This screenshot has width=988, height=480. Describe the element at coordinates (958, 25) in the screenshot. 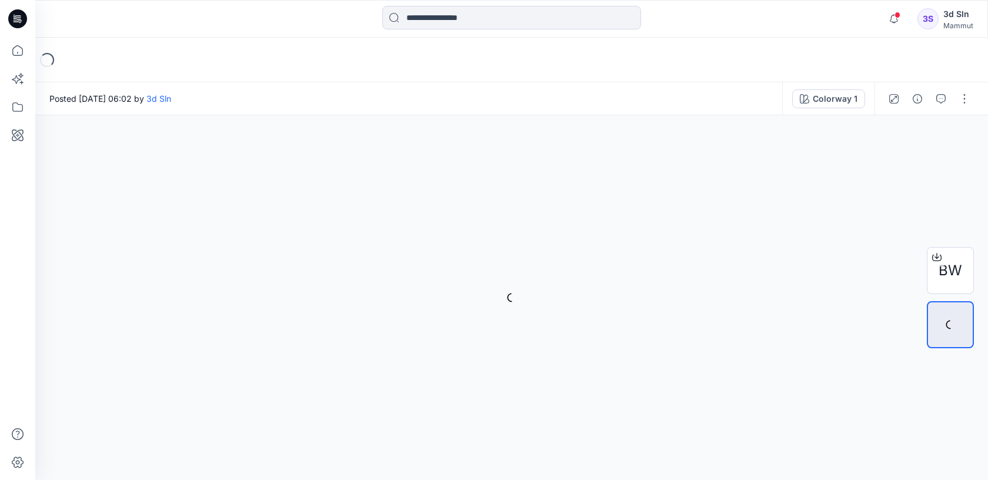

I see `div: Mammut` at that location.